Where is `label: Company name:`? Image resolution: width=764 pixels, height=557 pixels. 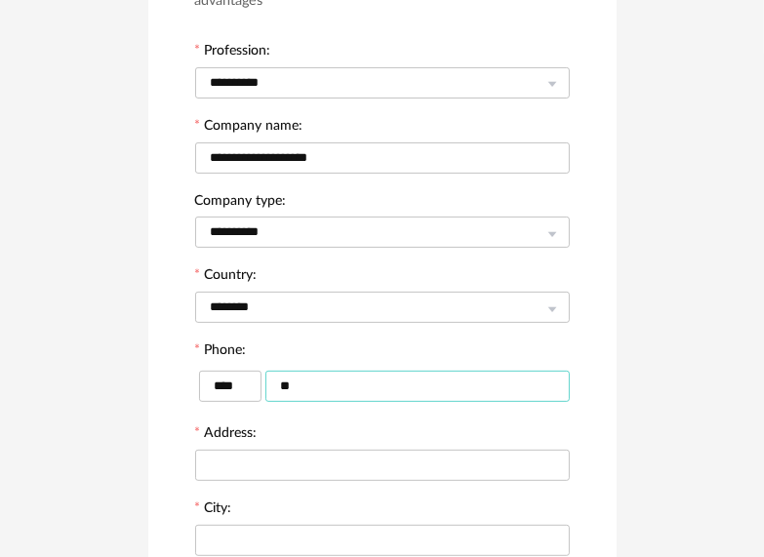 label: Company name: is located at coordinates (249, 128).